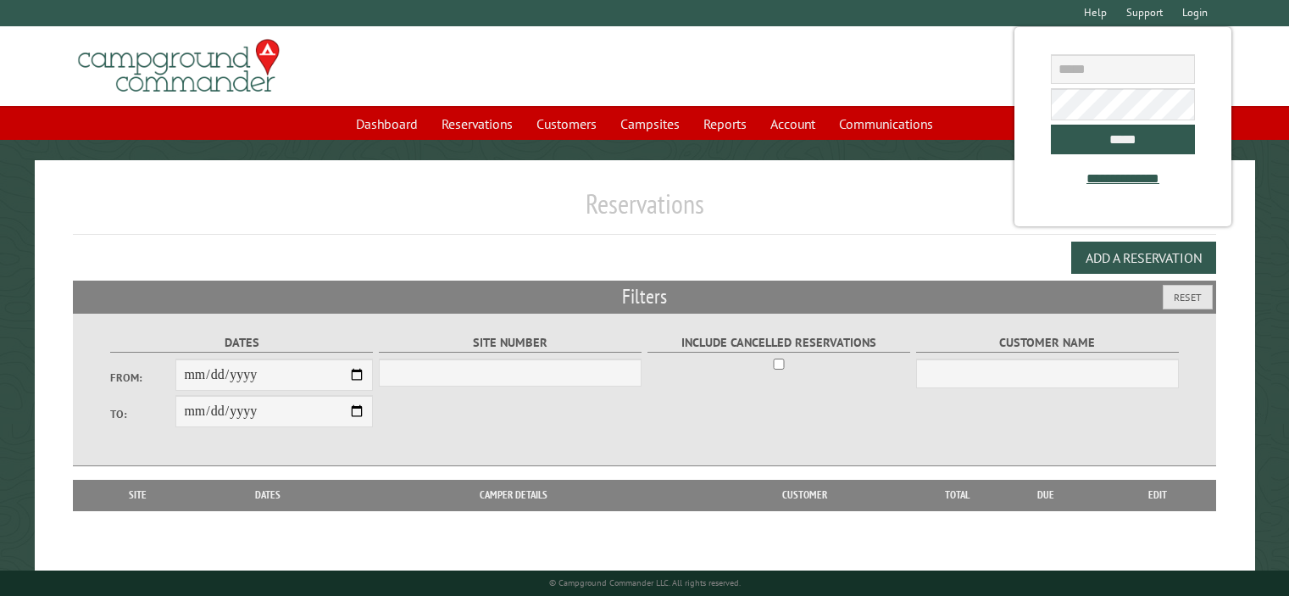  I want to click on th: Site, so click(137, 495).